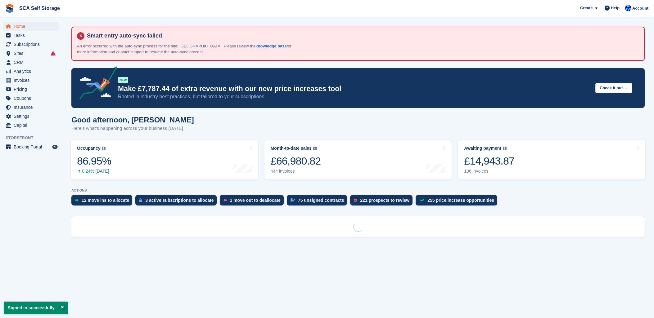 This screenshot has width=654, height=318. Describe the element at coordinates (103, 202) in the screenshot. I see `a: 12 move ins to allocate` at that location.